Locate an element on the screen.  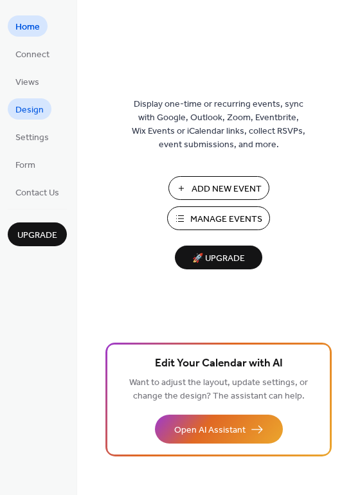
a: Contact Us is located at coordinates (37, 191).